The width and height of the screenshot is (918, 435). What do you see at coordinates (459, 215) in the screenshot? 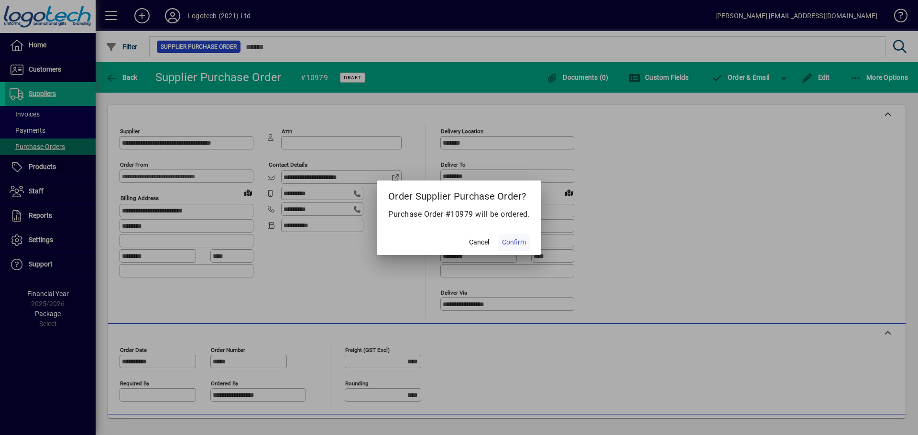
I see `p: Purchase Order #10979 will be ordered.` at bounding box center [459, 215].